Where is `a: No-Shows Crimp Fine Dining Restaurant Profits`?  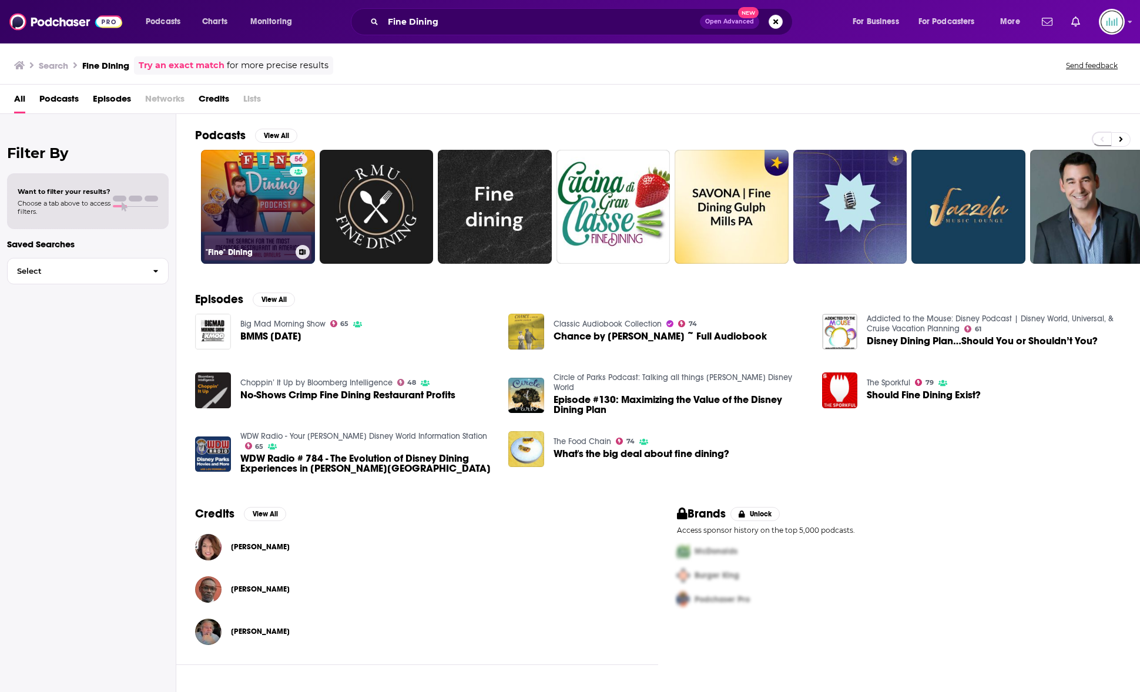
a: No-Shows Crimp Fine Dining Restaurant Profits is located at coordinates (213, 390).